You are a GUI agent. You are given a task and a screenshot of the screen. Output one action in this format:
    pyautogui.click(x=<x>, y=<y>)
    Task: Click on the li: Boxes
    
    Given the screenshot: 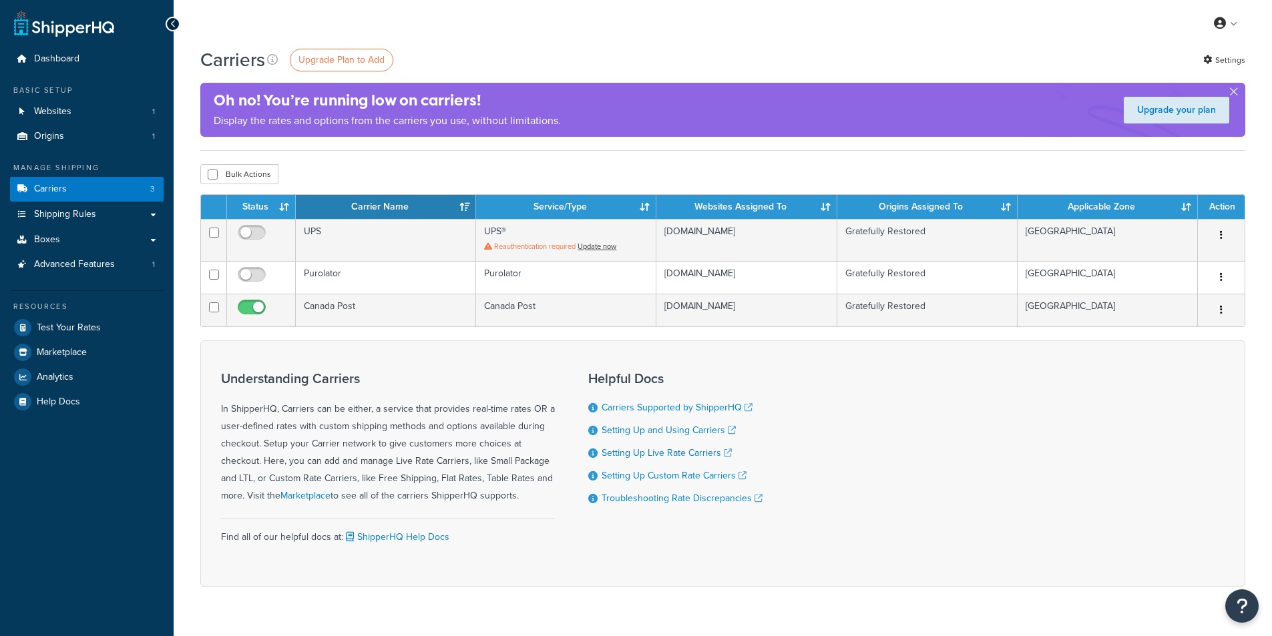 What is the action you would take?
    pyautogui.click(x=87, y=240)
    